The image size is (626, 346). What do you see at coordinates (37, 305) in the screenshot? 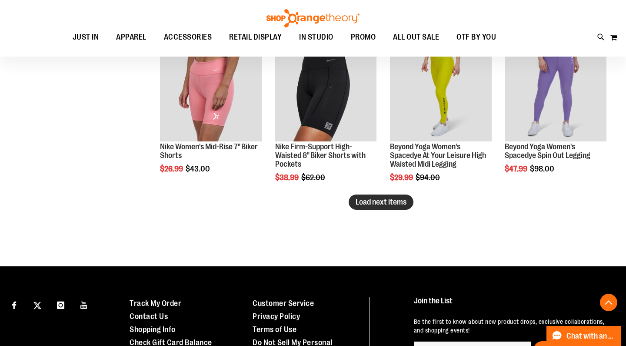
I see `img: Twitter` at bounding box center [37, 305].